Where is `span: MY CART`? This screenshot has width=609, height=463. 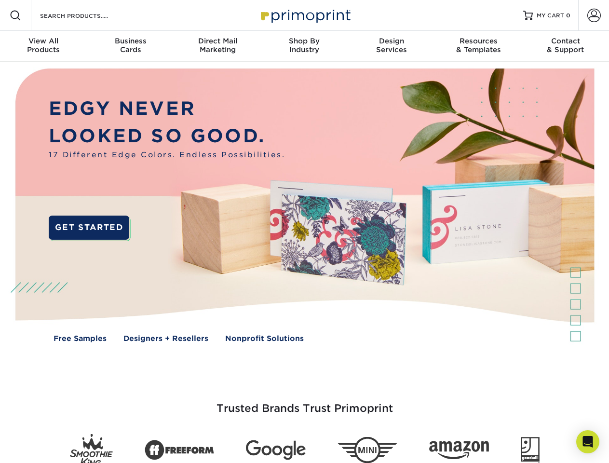 span: MY CART is located at coordinates (550, 15).